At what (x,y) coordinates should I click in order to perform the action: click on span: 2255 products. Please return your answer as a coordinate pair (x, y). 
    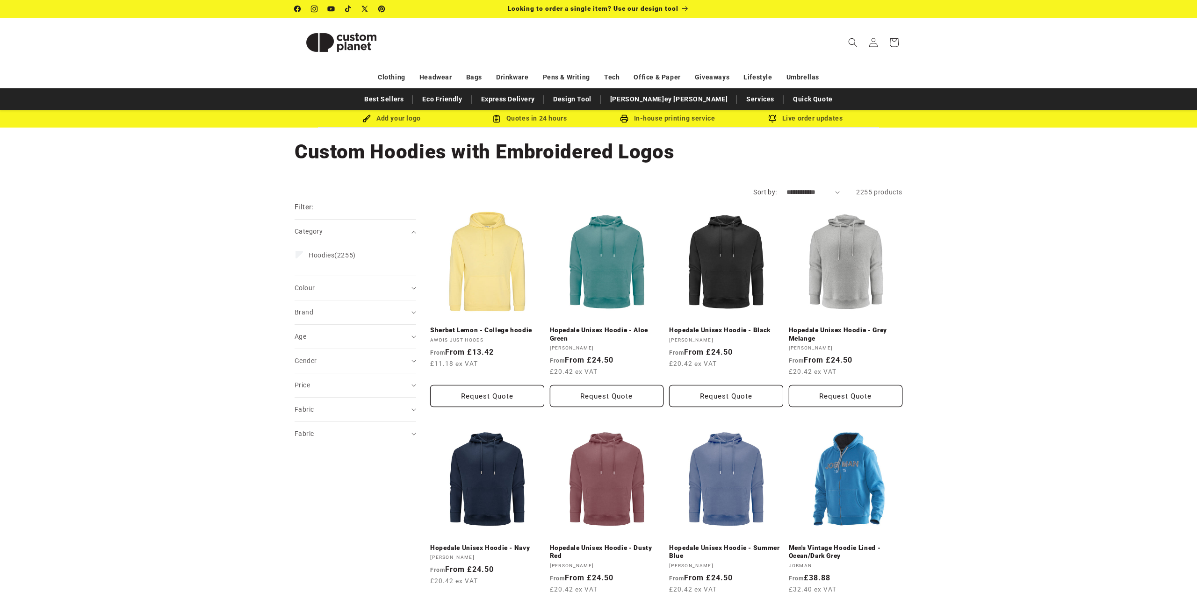
    Looking at the image, I should click on (879, 192).